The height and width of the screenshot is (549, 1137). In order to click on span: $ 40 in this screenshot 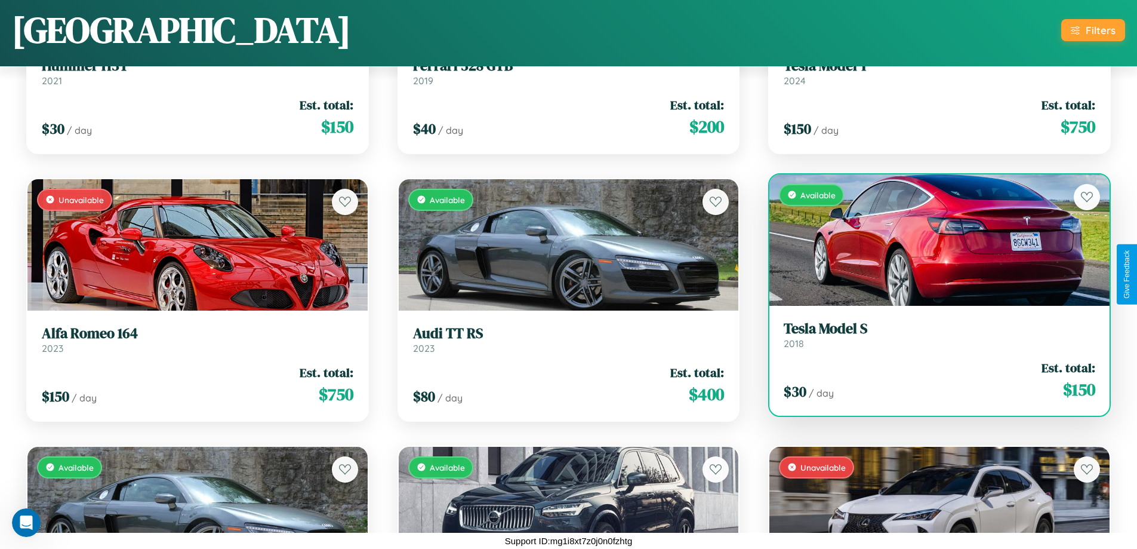, I will do `click(425, 128)`.